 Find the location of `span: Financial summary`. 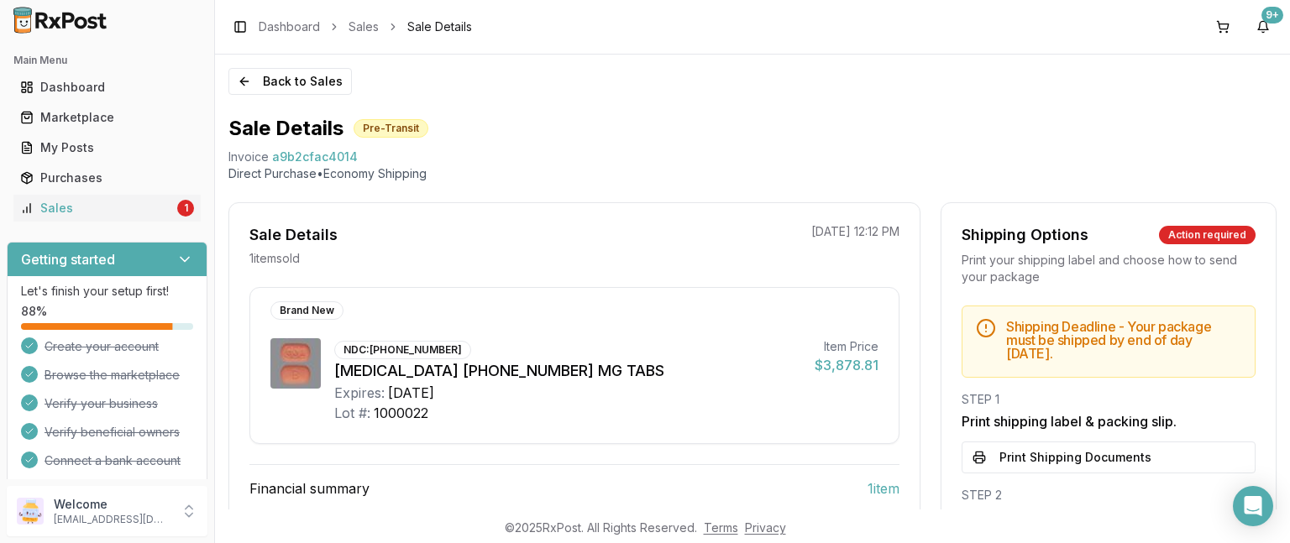

span: Financial summary is located at coordinates (309, 489).